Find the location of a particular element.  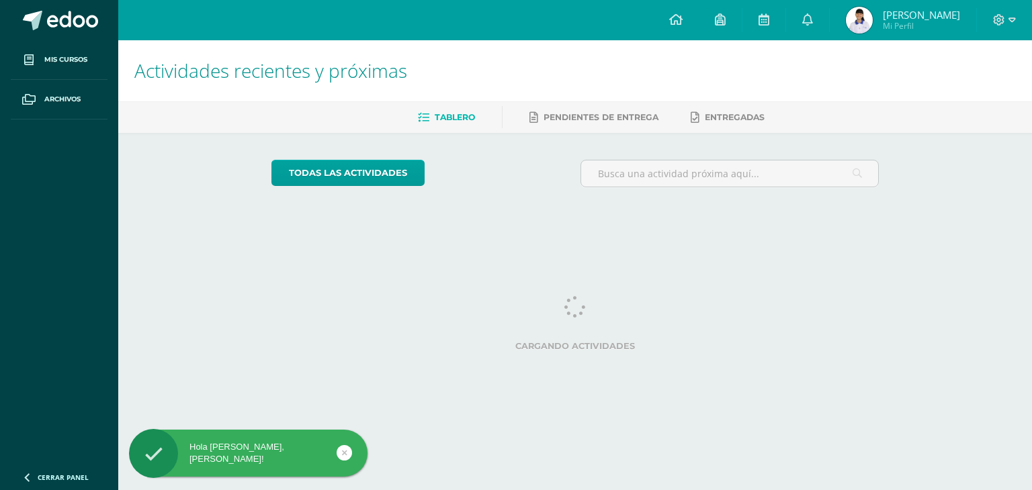

a: todas las Actividades is located at coordinates (348, 173).